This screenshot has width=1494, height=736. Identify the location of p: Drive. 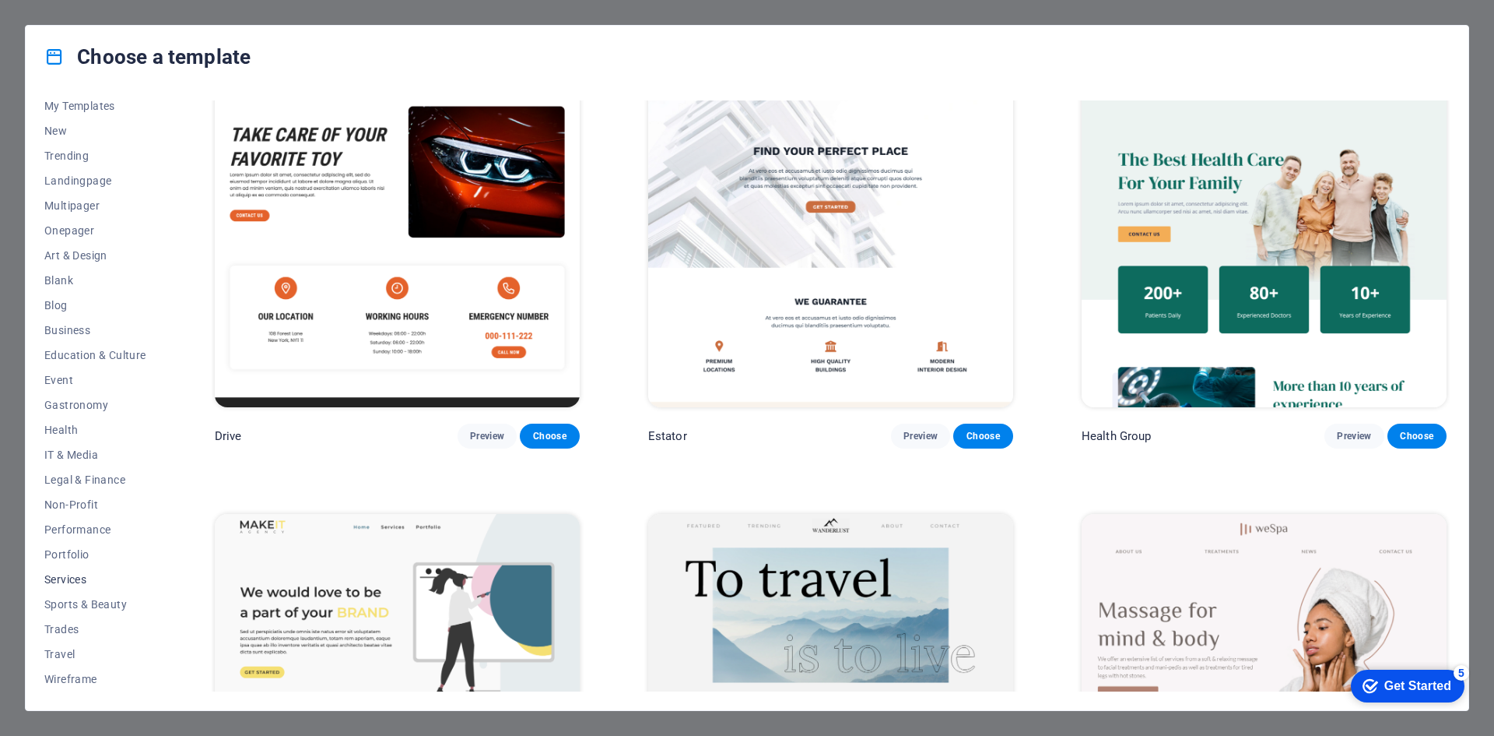
(228, 436).